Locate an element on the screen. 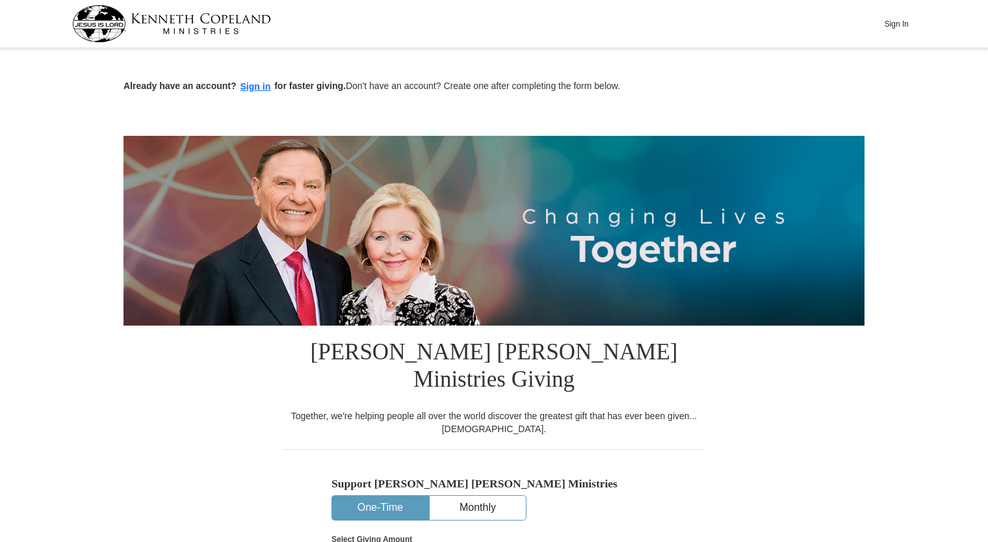 Image resolution: width=988 pixels, height=542 pixels. button: Sign in is located at coordinates (256, 86).